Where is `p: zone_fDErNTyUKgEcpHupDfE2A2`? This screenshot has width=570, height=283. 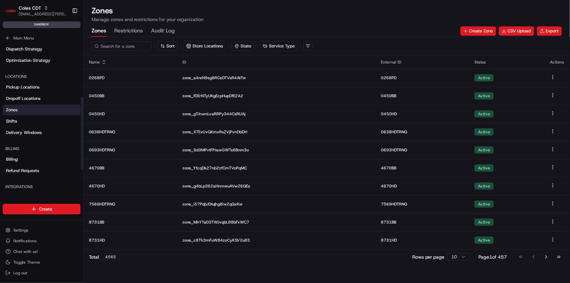 p: zone_fDErNTyUKgEcpHupDfE2A2 is located at coordinates (276, 96).